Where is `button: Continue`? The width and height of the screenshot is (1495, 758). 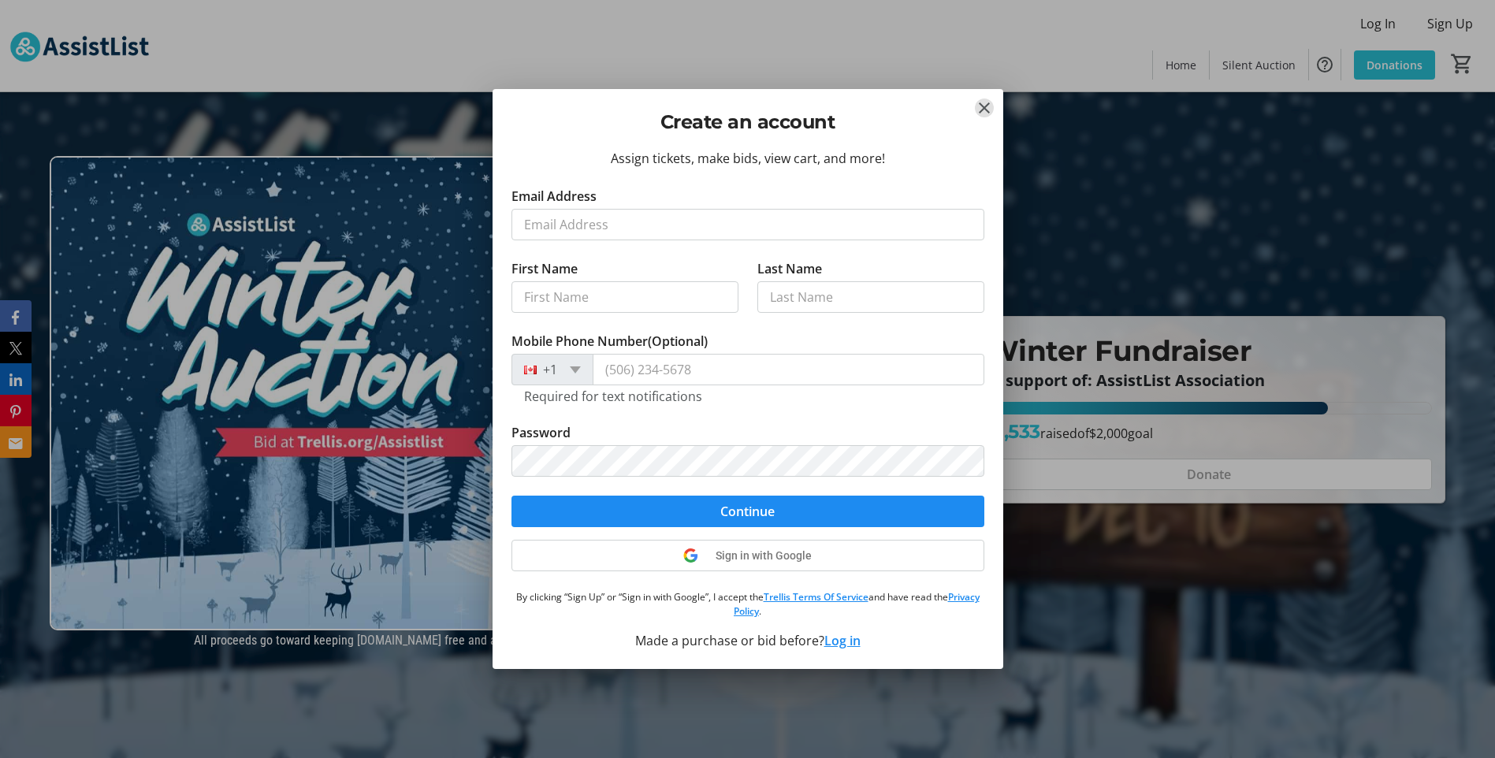 button: Continue is located at coordinates (748, 512).